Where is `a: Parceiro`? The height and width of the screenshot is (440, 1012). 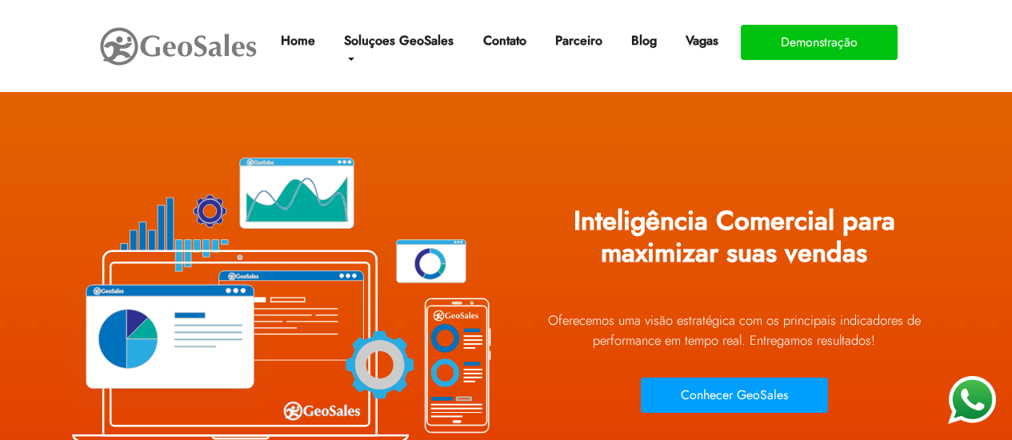
a: Parceiro is located at coordinates (578, 41).